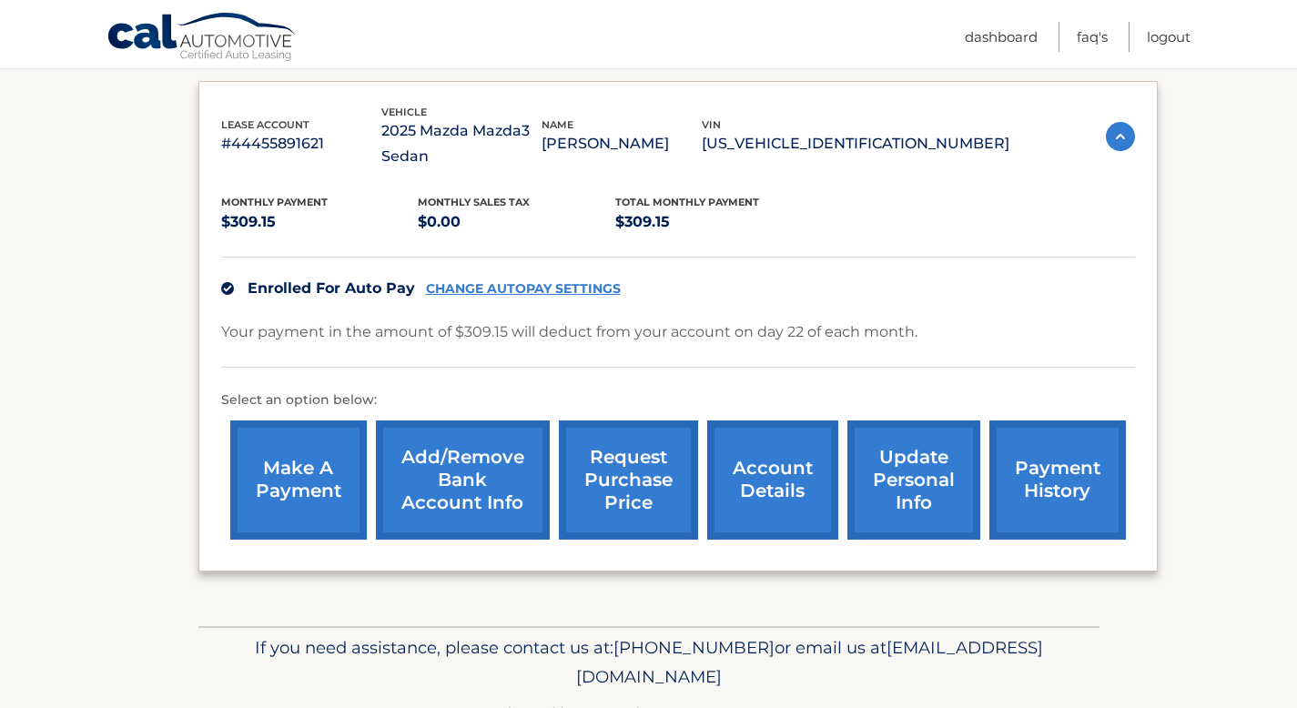  I want to click on p: If you need assistance, please contact us at: or email us at, so click(649, 663).